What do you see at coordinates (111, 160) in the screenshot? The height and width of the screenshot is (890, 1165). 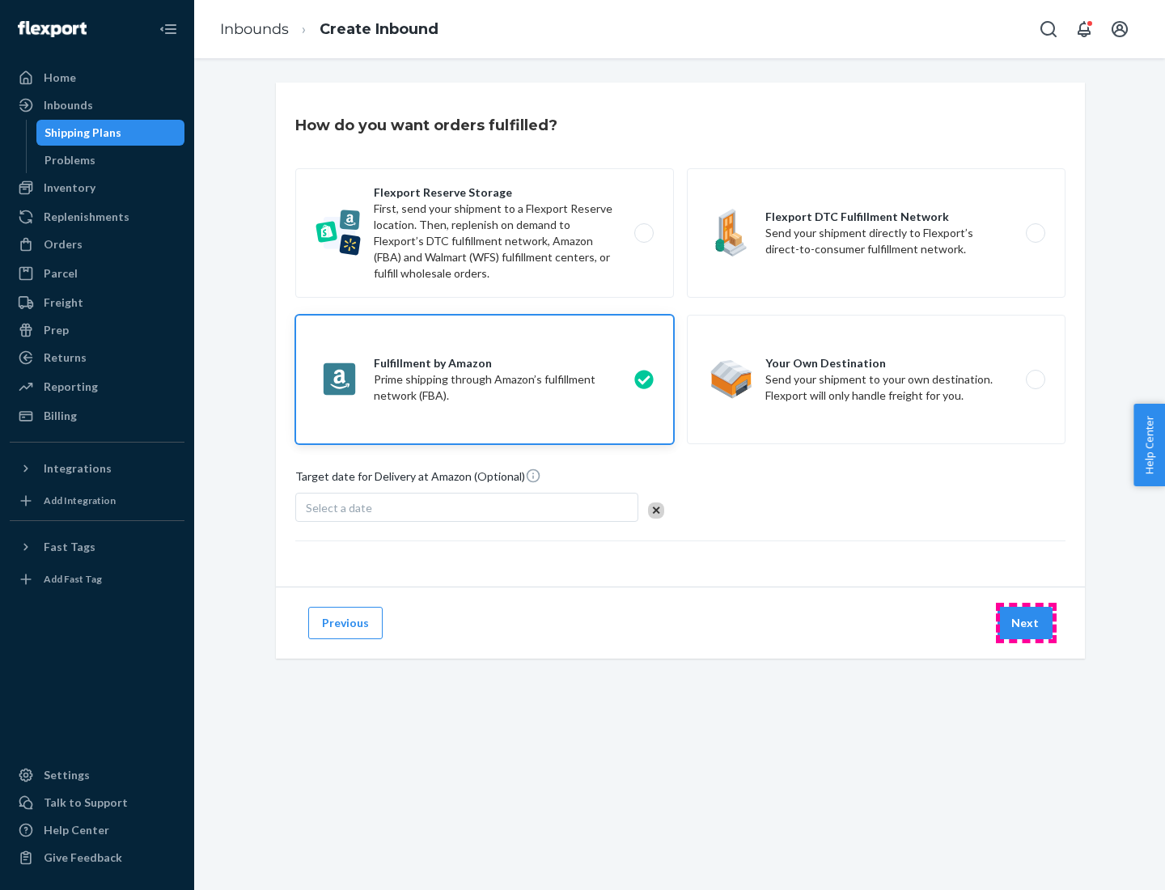 I see `a: Problems` at bounding box center [111, 160].